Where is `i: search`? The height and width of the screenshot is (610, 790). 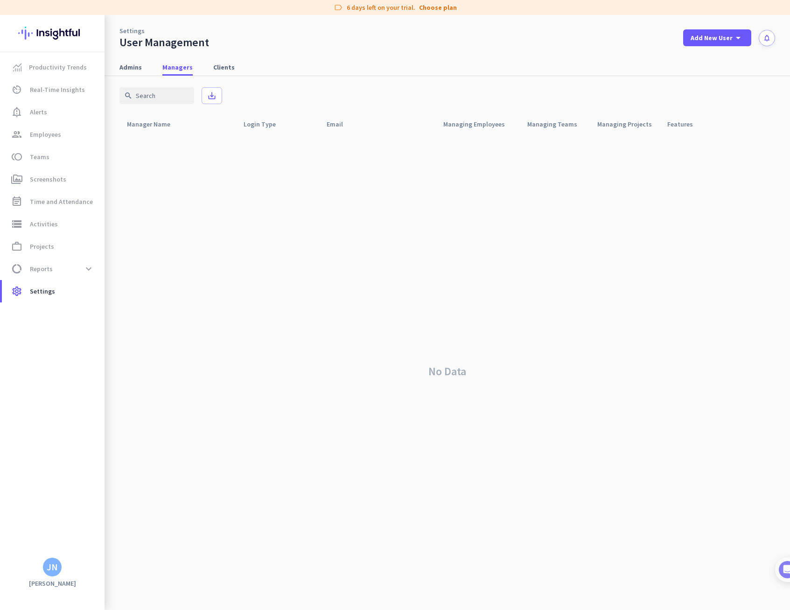
i: search is located at coordinates (128, 96).